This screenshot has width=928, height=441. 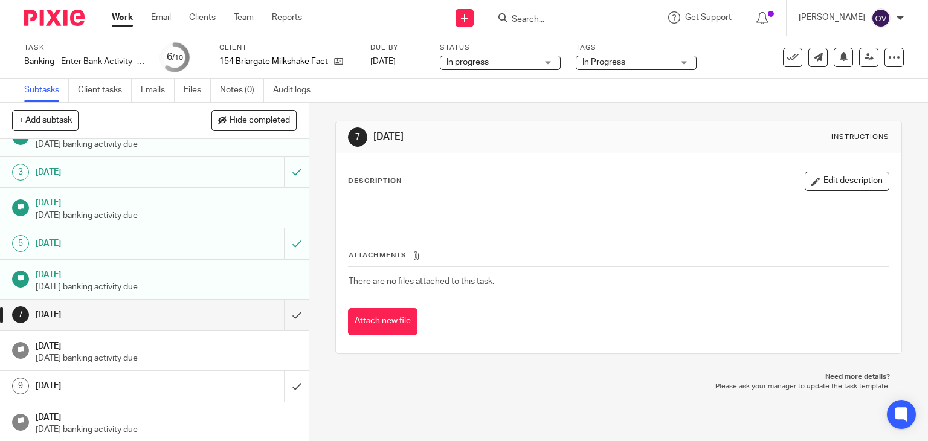 What do you see at coordinates (383, 322) in the screenshot?
I see `button: Attach new file` at bounding box center [383, 322].